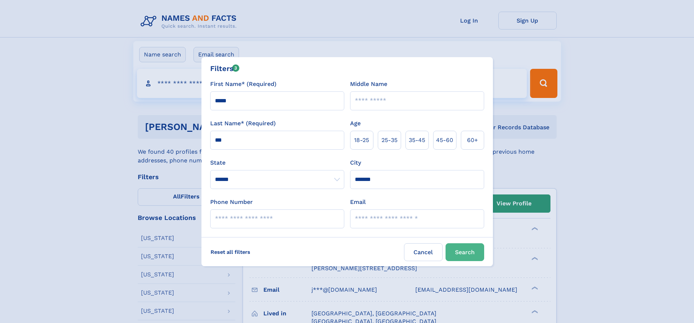 This screenshot has width=694, height=323. I want to click on div: Filters, so click(225, 68).